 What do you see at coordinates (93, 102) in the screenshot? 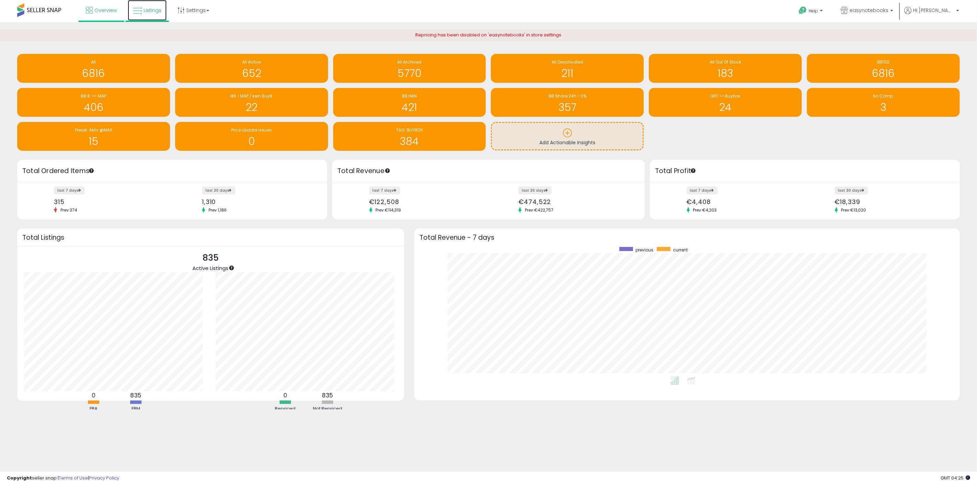
I see `a: BB € >= MAP 406` at bounding box center [93, 102].